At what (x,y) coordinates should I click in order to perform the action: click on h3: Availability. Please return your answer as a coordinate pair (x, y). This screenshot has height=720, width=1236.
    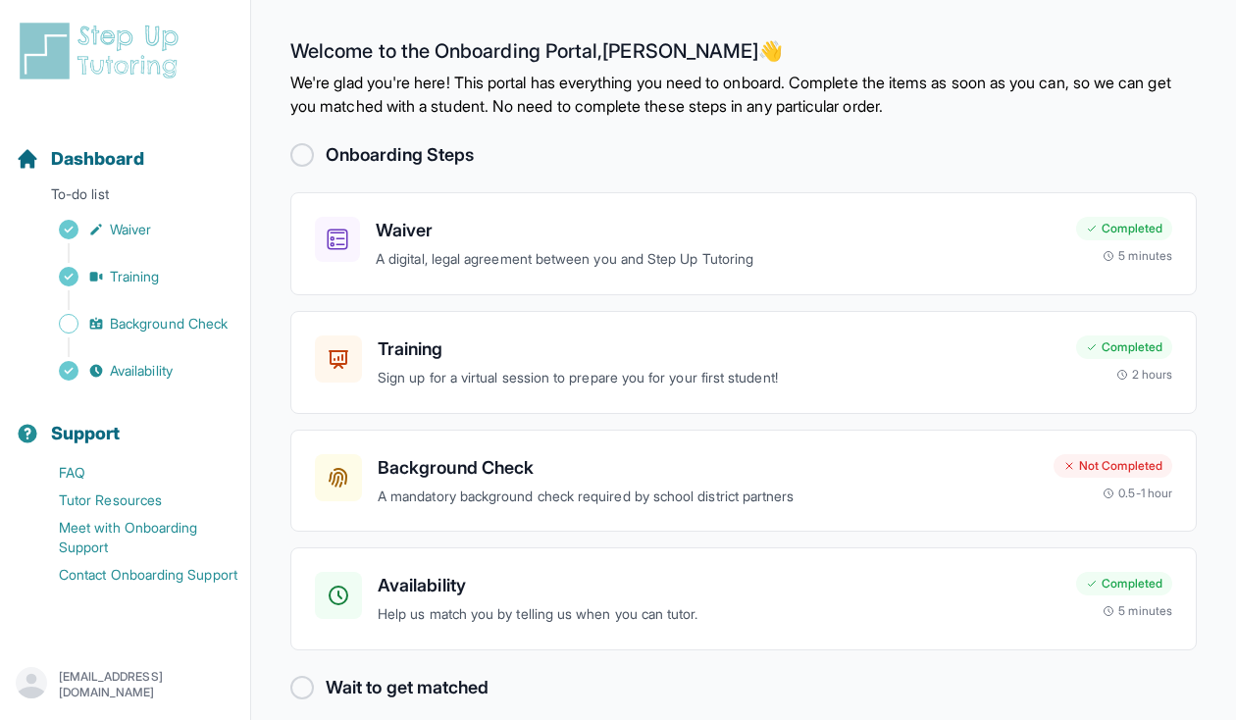
    Looking at the image, I should click on (719, 586).